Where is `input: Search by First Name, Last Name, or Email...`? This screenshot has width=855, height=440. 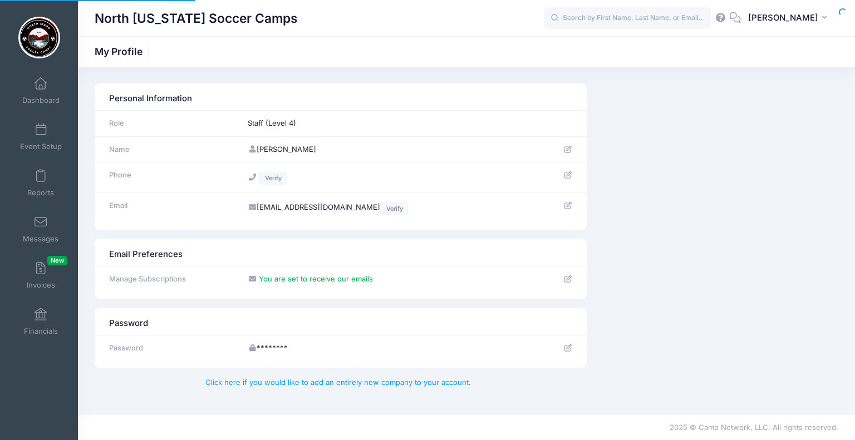
input: Search by First Name, Last Name, or Email... is located at coordinates (628, 18).